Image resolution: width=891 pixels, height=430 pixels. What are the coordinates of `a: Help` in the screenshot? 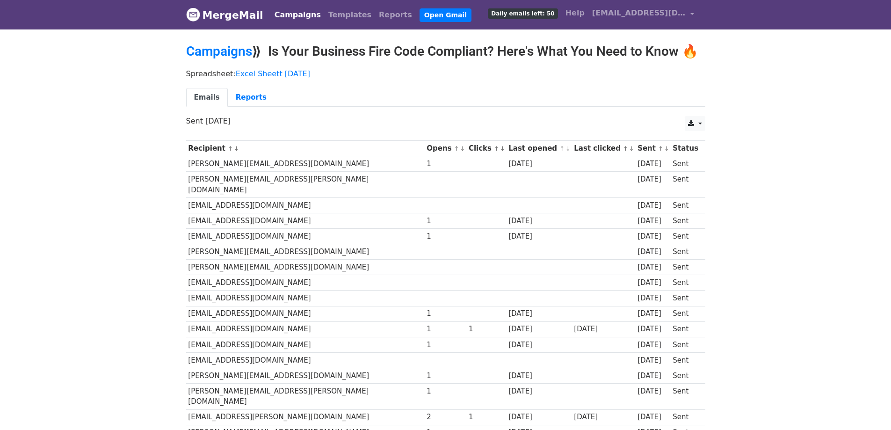 It's located at (575, 13).